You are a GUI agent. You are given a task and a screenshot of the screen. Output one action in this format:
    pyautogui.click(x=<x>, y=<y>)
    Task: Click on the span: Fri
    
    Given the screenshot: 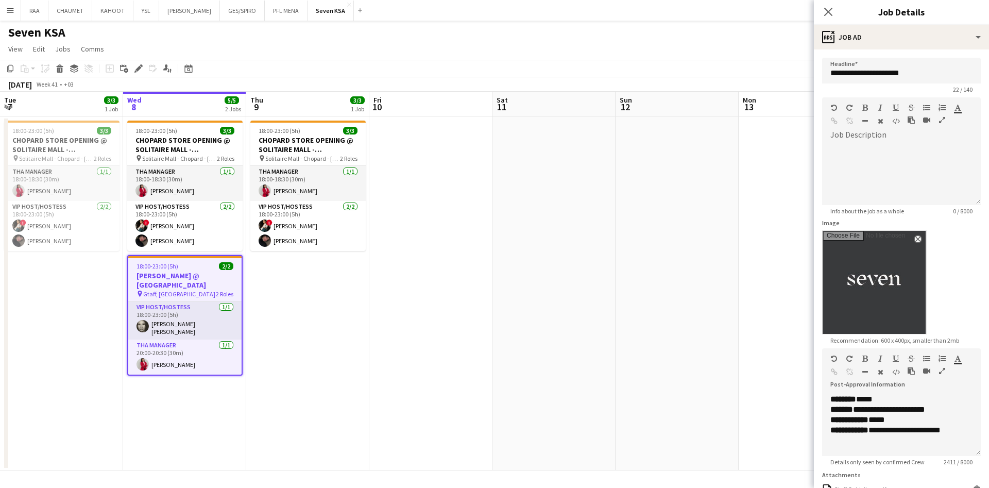 What is the action you would take?
    pyautogui.click(x=377, y=100)
    